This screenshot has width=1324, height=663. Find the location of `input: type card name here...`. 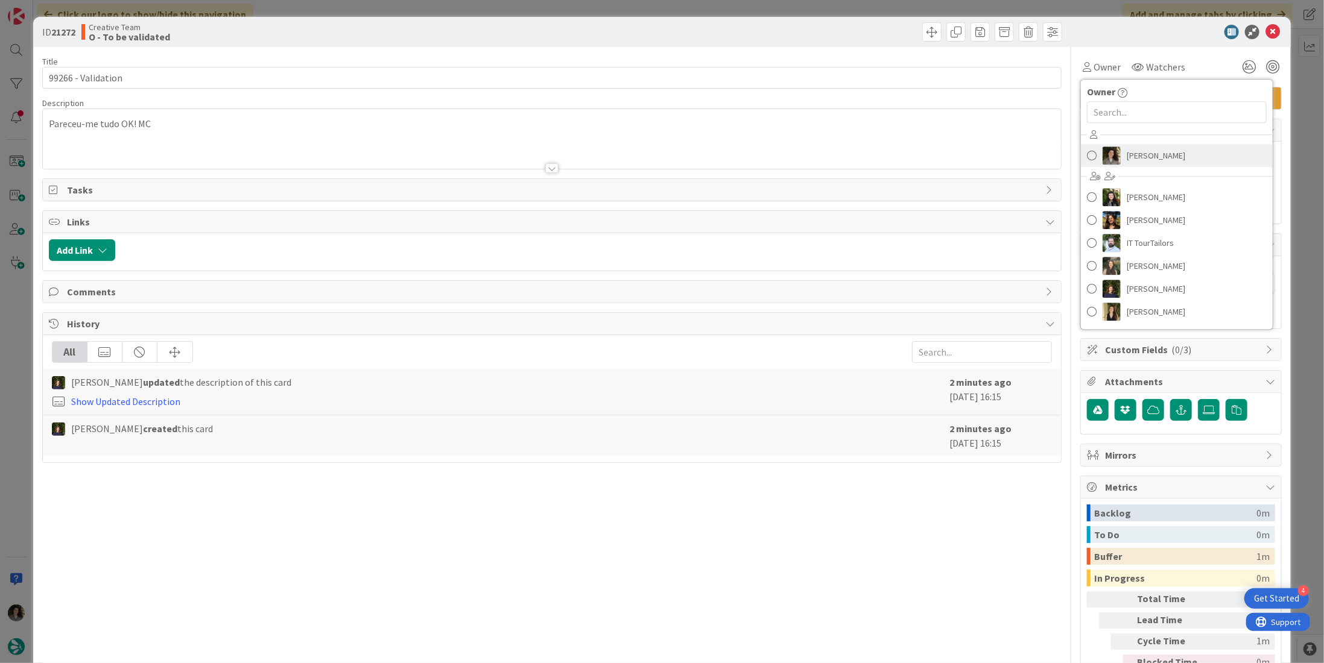

input: type card name here... is located at coordinates (552, 78).